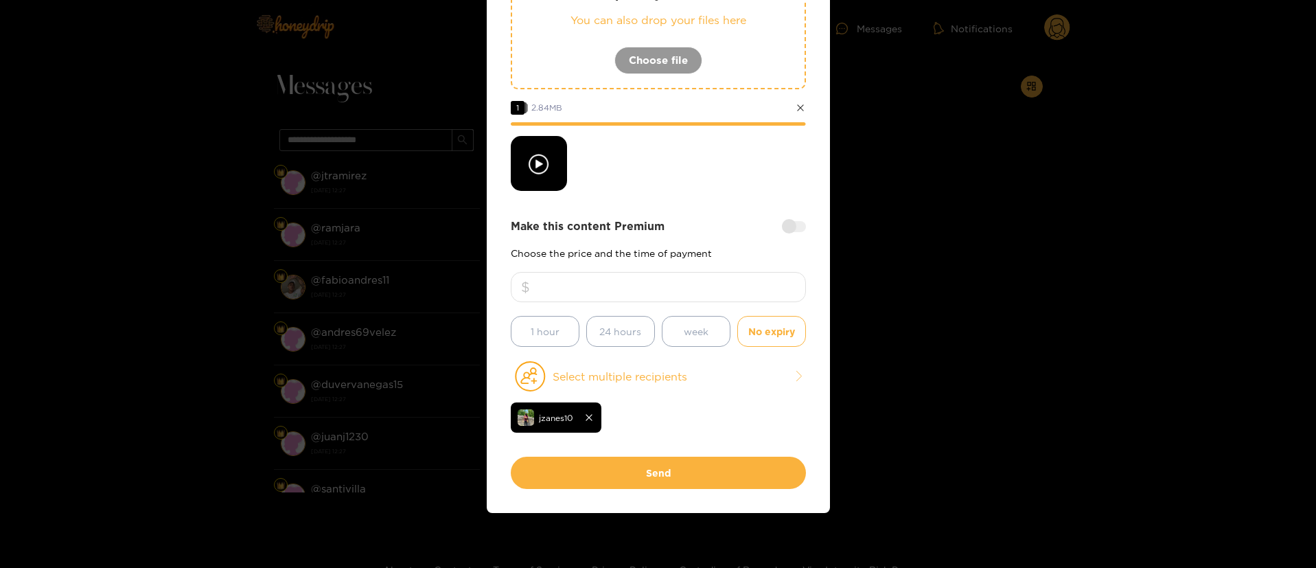  What do you see at coordinates (658, 253) in the screenshot?
I see `p: Choose the price and the time of payment` at bounding box center [658, 253].